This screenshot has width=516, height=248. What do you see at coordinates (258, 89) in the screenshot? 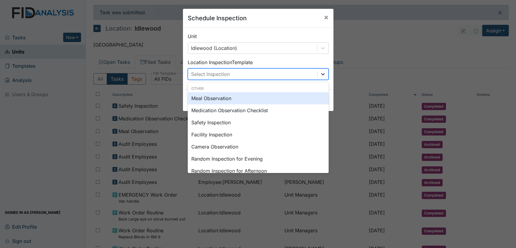
I see `div: Other` at bounding box center [258, 89].